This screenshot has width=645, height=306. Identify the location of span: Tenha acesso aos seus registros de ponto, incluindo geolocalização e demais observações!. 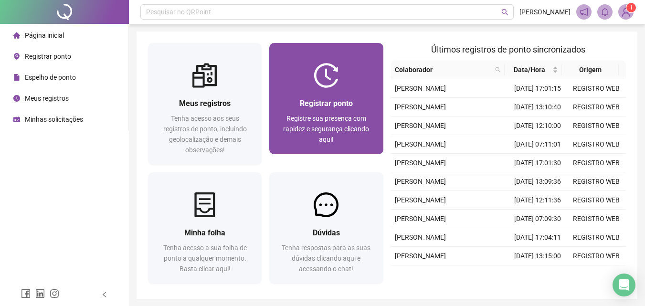
(205, 134).